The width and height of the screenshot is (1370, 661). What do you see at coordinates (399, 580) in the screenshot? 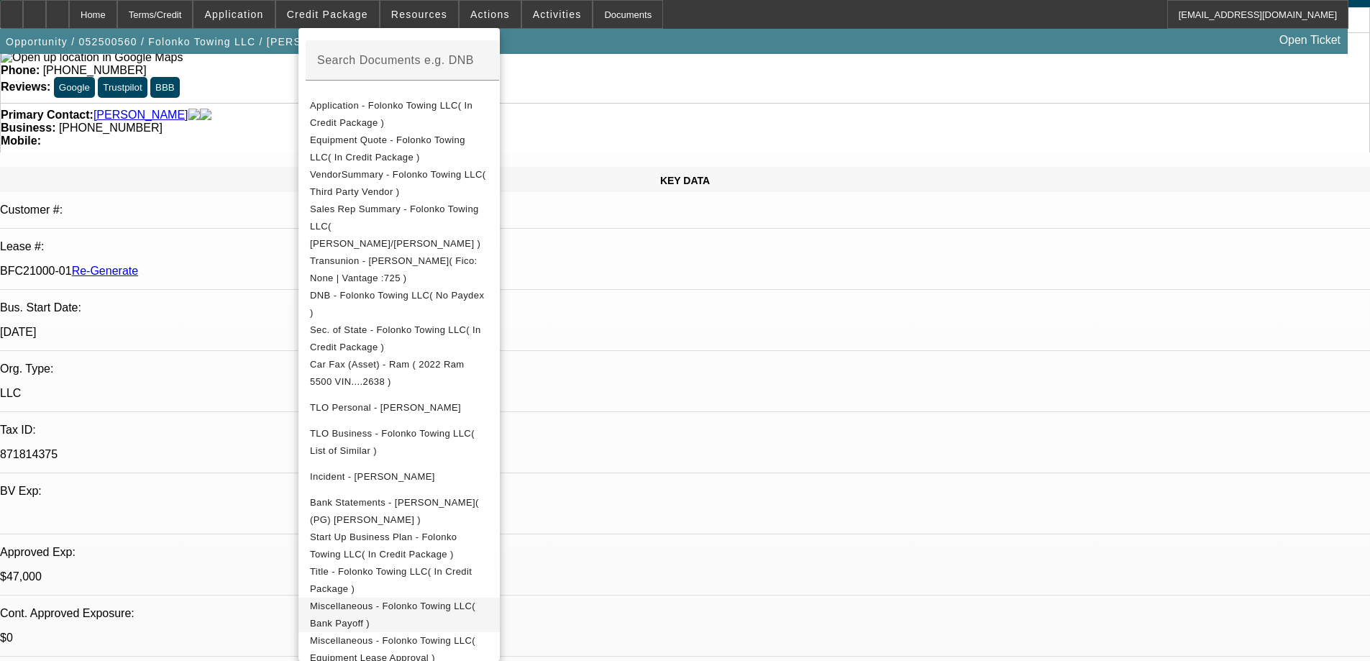
I see `button: Title - Folonko Towing LLC( In Credit Package )` at bounding box center [399, 580].